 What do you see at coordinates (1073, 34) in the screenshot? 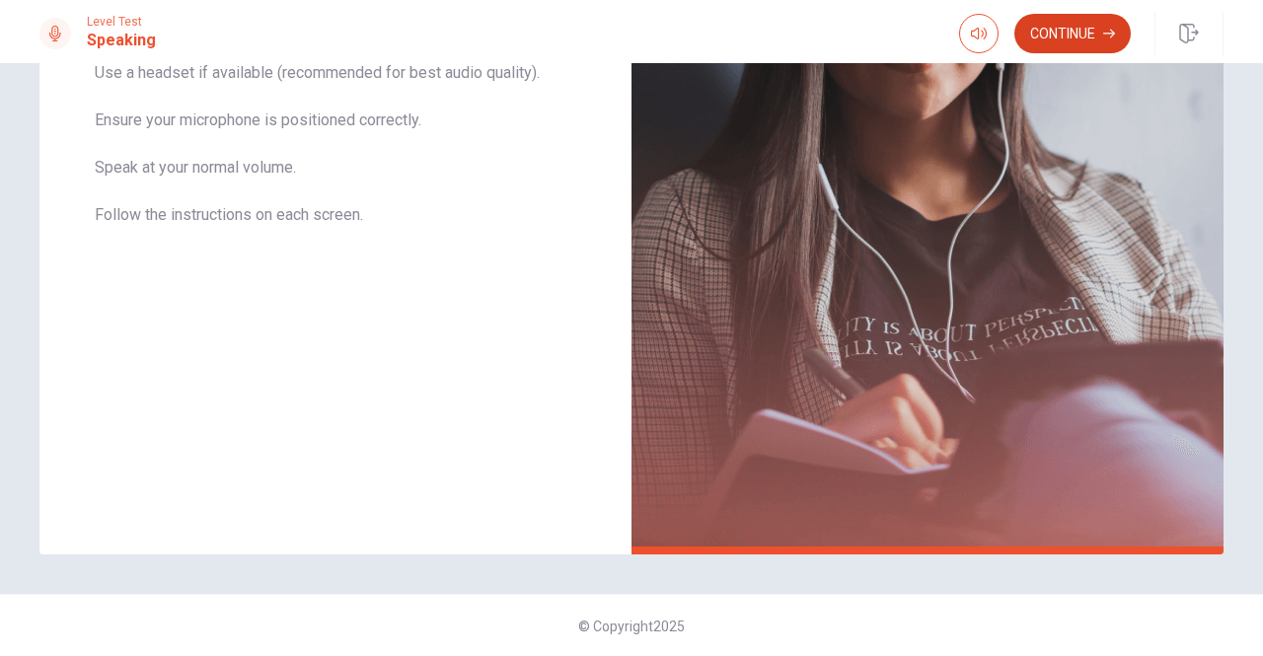
I see `button: Continue` at bounding box center [1073, 34].